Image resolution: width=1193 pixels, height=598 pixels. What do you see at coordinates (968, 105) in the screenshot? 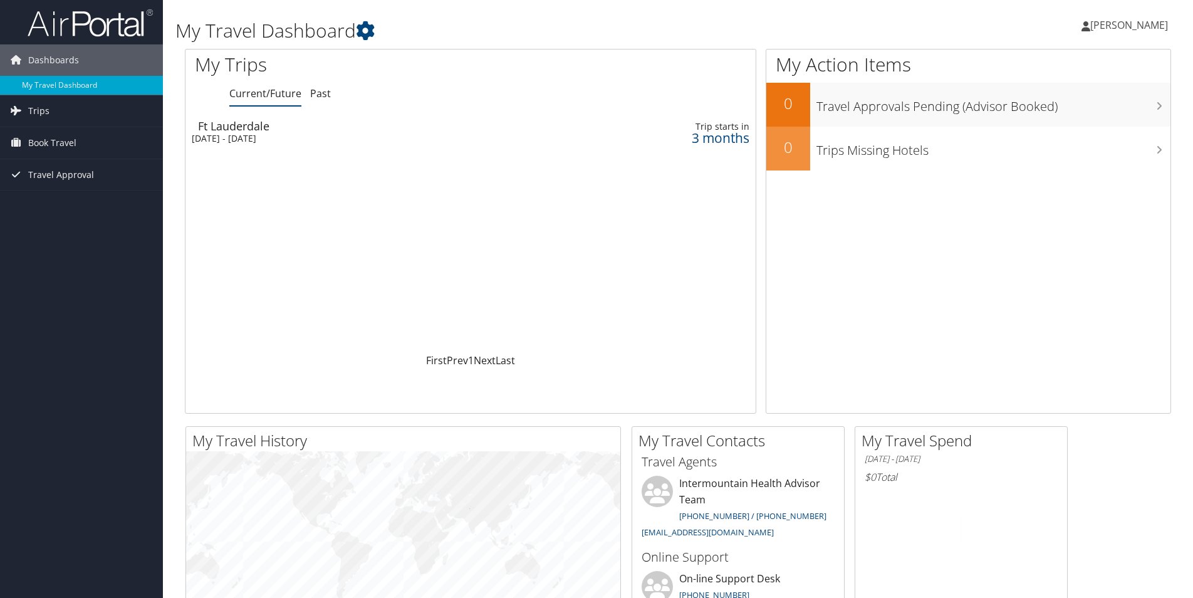
I see `a: 0Travel Approvals Pending (Advisor Booked)` at bounding box center [968, 105].